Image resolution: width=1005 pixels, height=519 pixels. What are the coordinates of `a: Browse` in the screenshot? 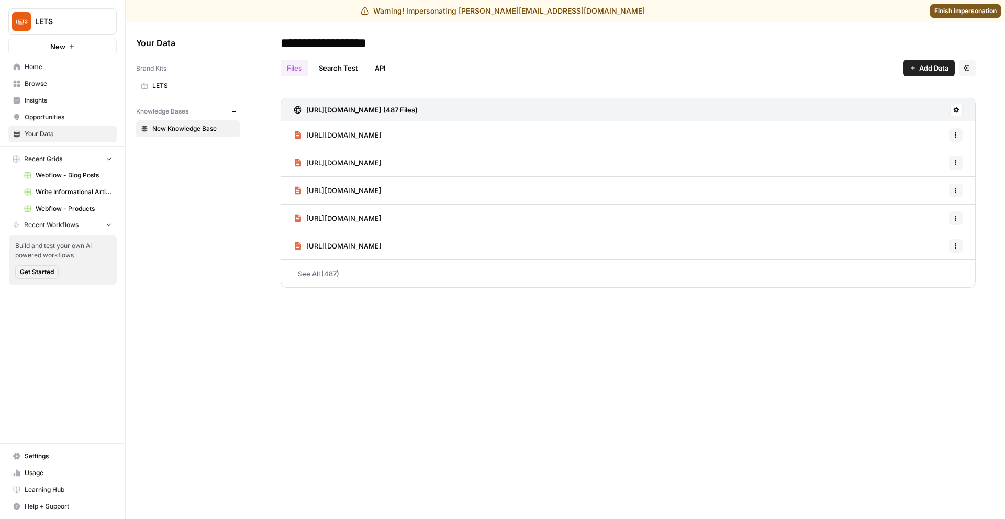 It's located at (62, 84).